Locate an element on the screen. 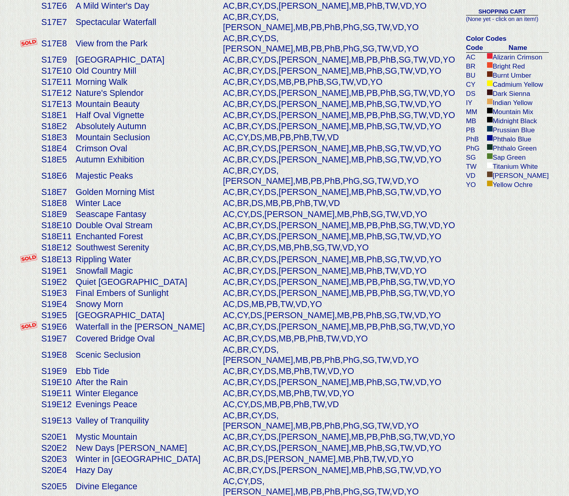 The height and width of the screenshot is (496, 569). td: S18E9 is located at coordinates (56, 214).